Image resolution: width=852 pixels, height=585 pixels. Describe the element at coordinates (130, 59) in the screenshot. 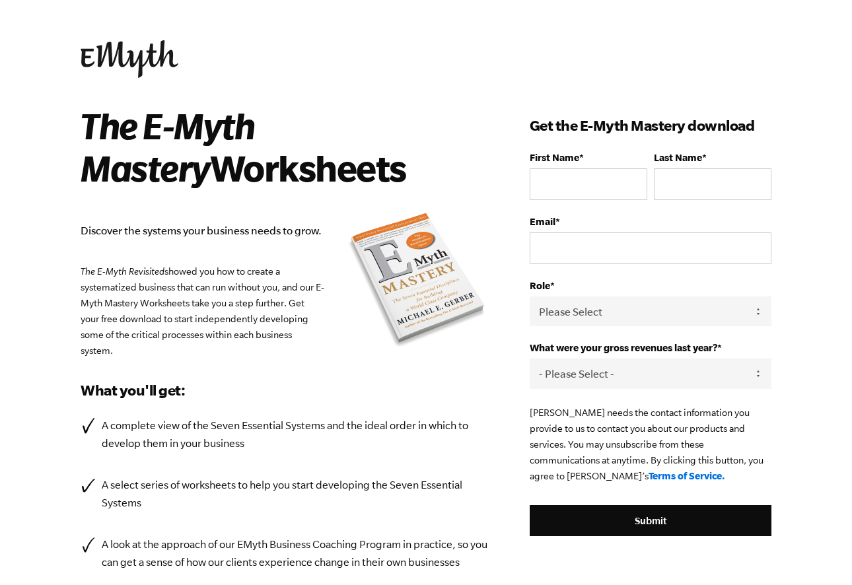

I see `img: EMyth` at that location.